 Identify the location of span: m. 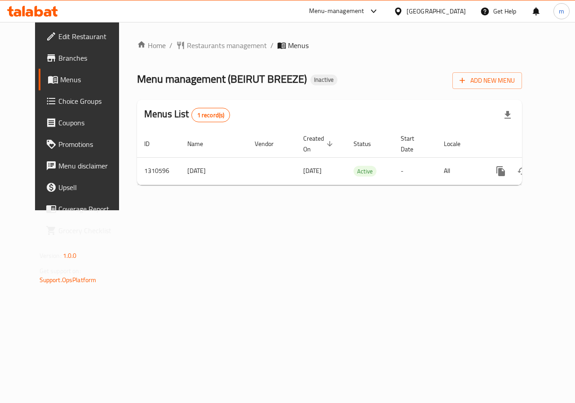
(561, 11).